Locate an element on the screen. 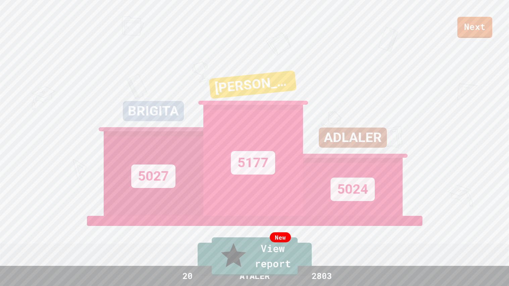  div: New is located at coordinates (280, 237).